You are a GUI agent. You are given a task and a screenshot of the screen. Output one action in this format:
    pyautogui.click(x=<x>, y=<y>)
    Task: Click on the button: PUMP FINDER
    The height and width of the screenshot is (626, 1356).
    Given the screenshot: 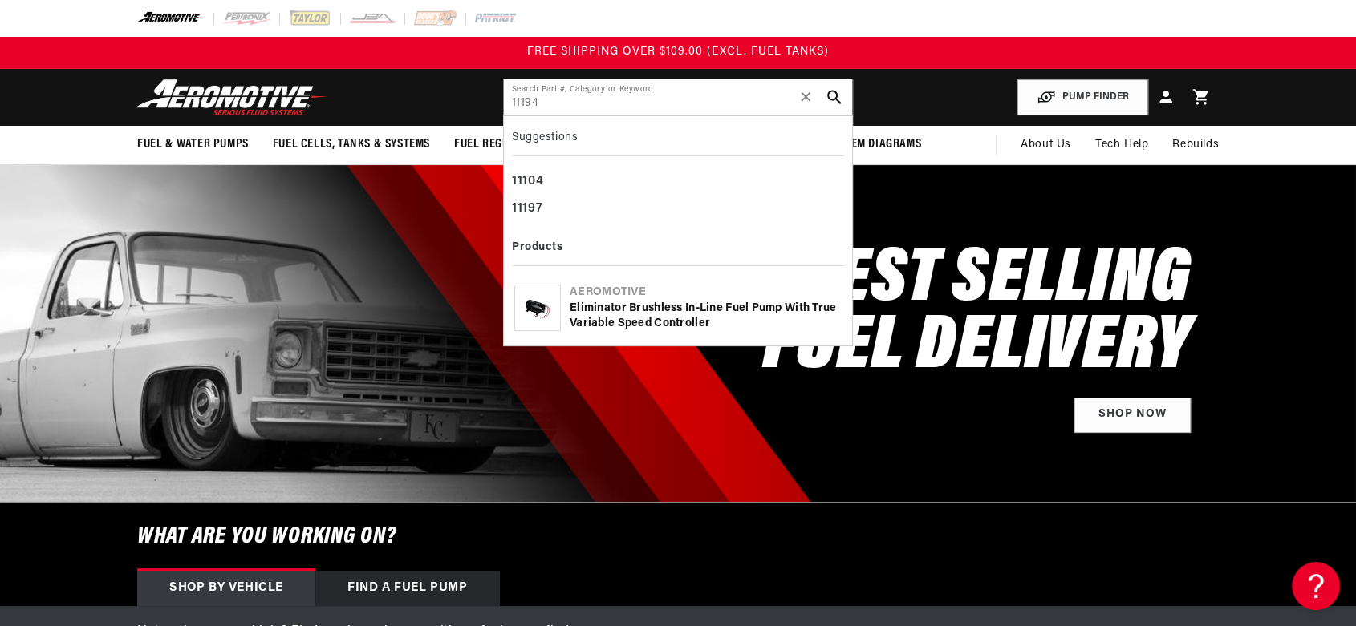 What is the action you would take?
    pyautogui.click(x=1082, y=97)
    